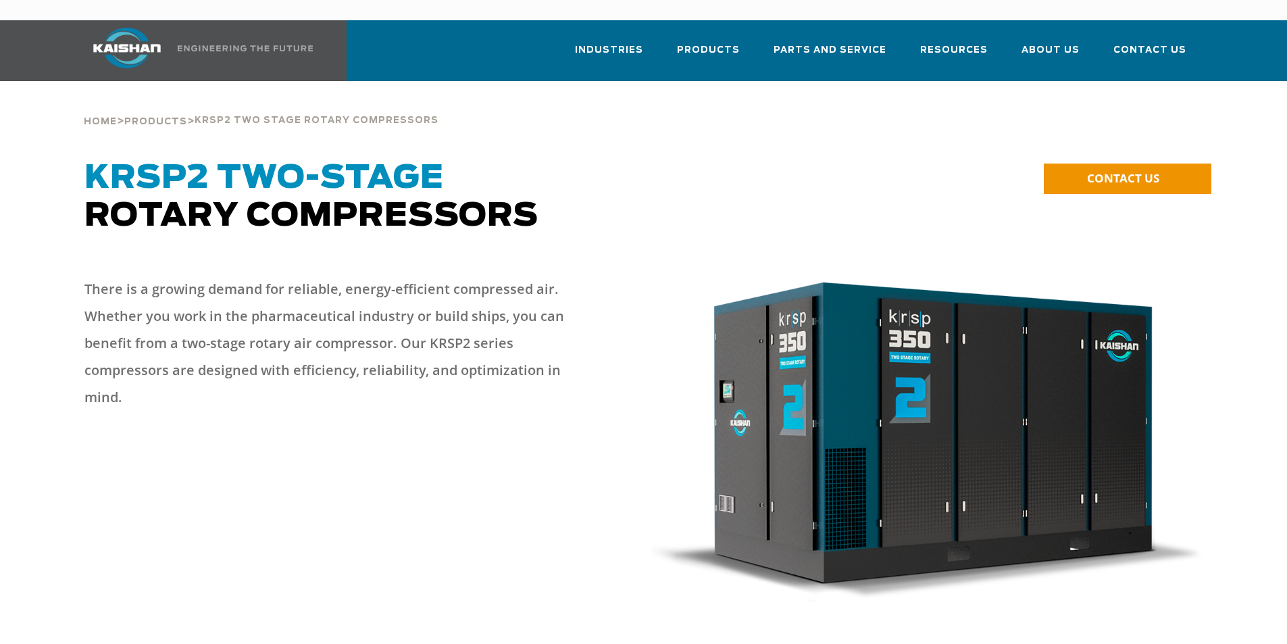 The image size is (1287, 644). I want to click on span: About Us, so click(1051, 50).